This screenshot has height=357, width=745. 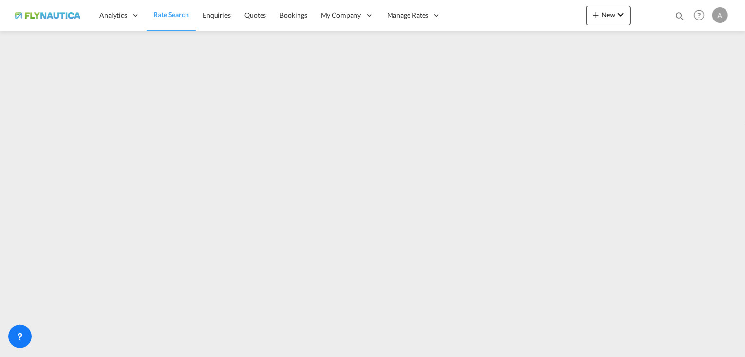 I want to click on md-icon: icon-chevron-down, so click(x=621, y=15).